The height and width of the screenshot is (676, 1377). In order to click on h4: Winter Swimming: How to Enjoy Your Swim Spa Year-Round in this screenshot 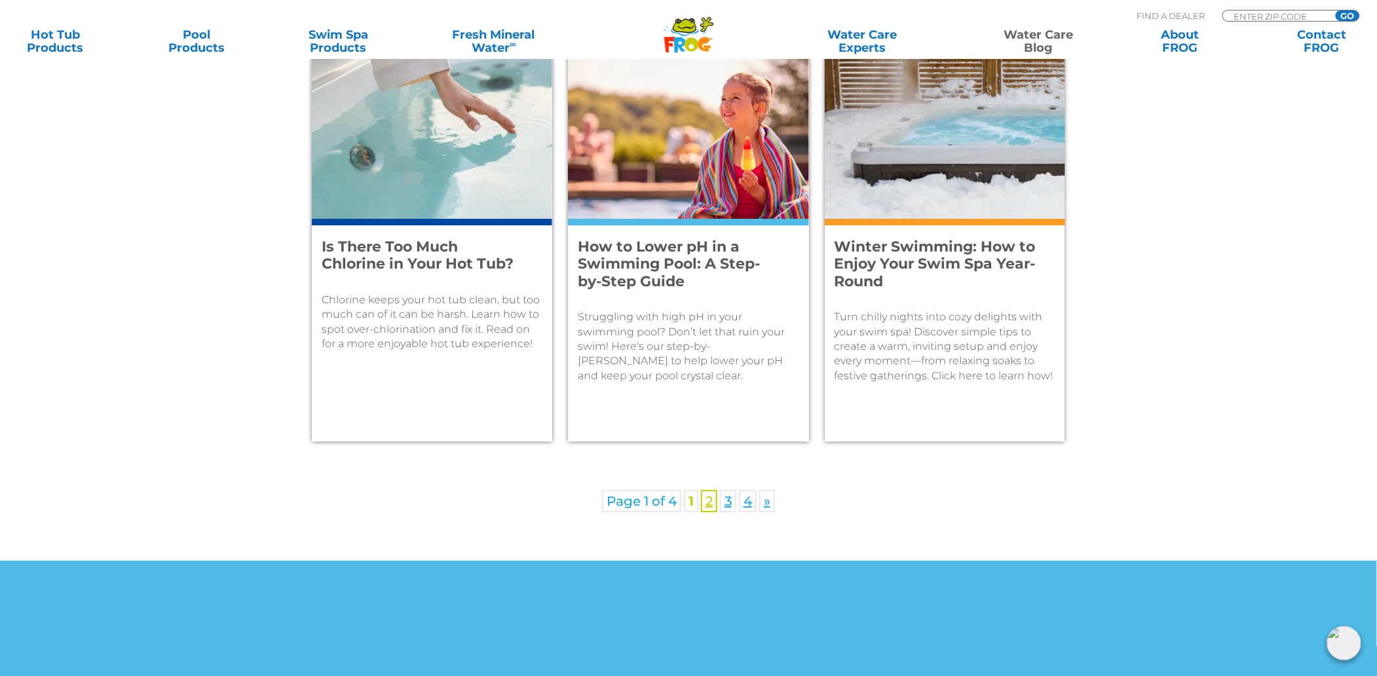, I will do `click(936, 264)`.